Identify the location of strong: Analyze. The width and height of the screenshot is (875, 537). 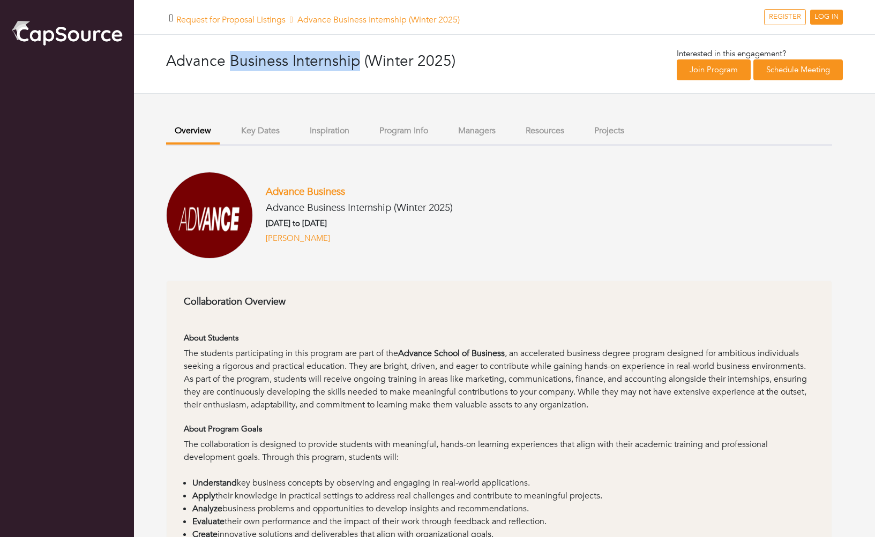
(207, 509).